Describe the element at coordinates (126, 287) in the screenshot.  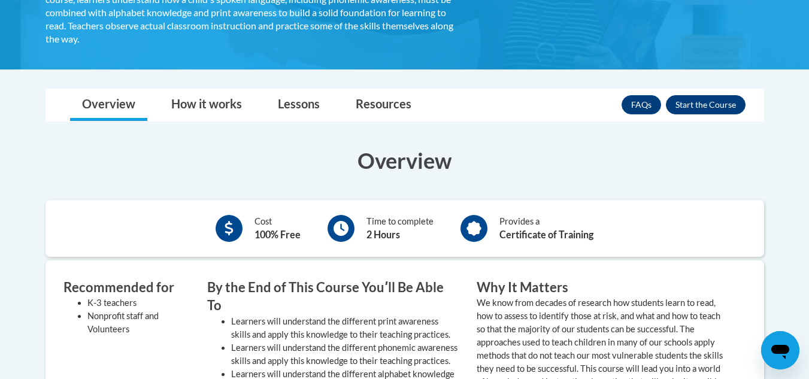
I see `h3: Recommended for` at that location.